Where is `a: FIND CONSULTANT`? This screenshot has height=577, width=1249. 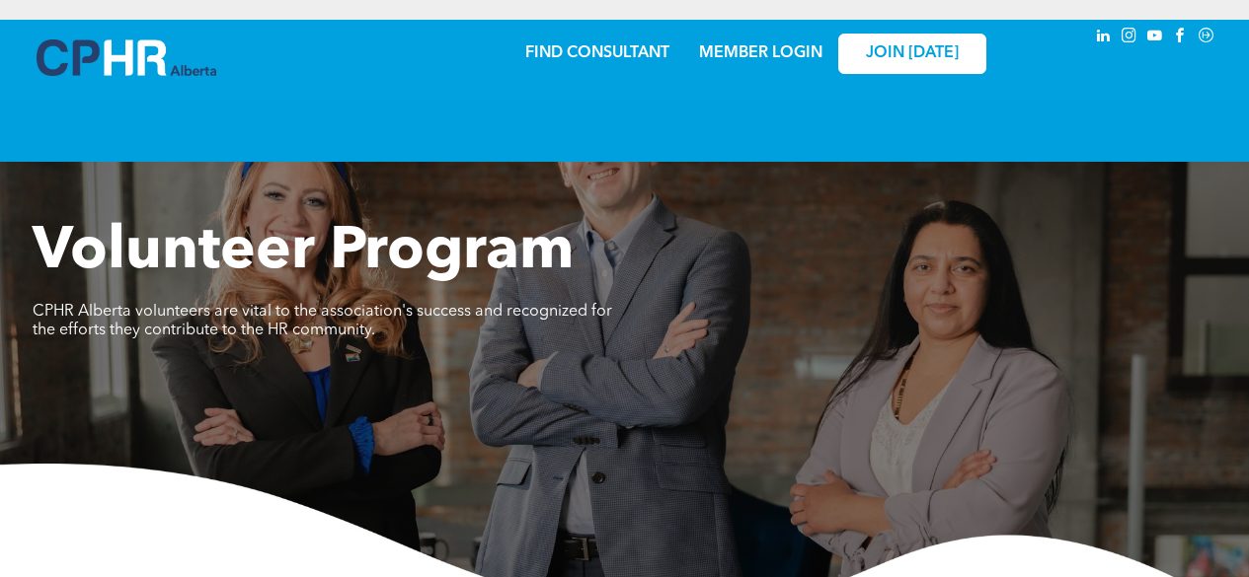 a: FIND CONSULTANT is located at coordinates (597, 53).